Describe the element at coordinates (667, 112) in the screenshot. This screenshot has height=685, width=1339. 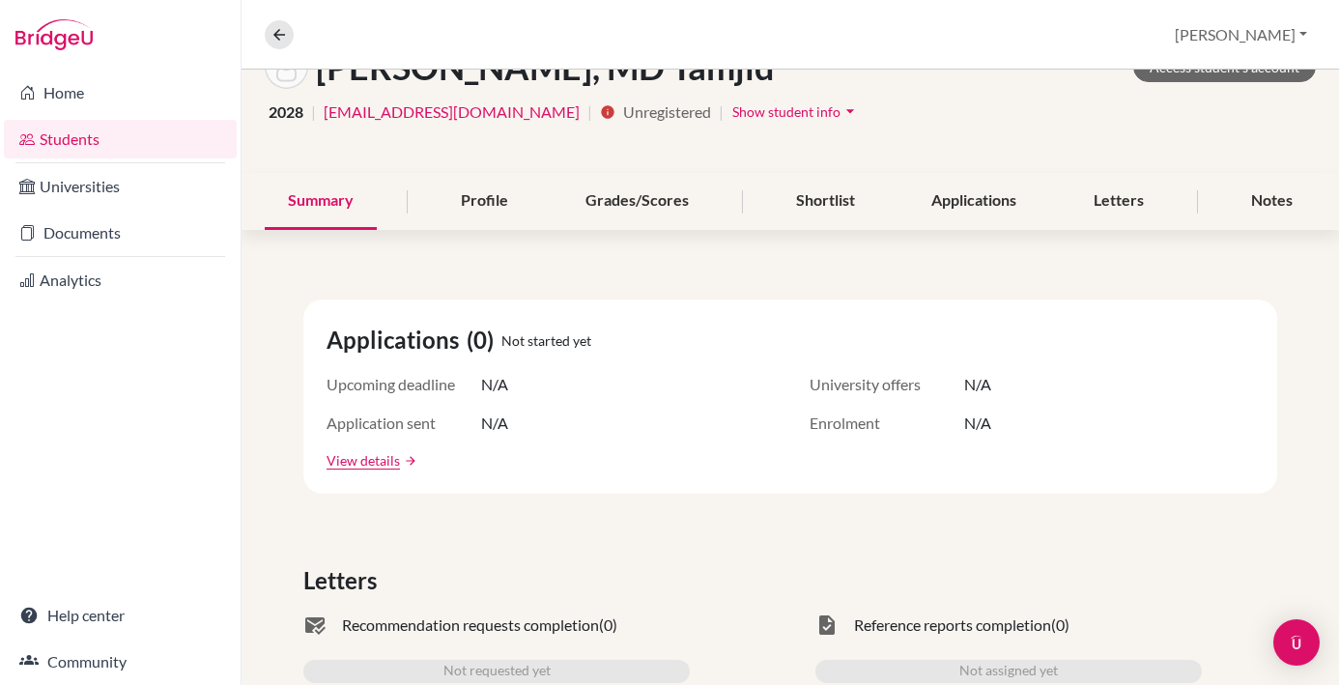
I see `span: Unregistered` at that location.